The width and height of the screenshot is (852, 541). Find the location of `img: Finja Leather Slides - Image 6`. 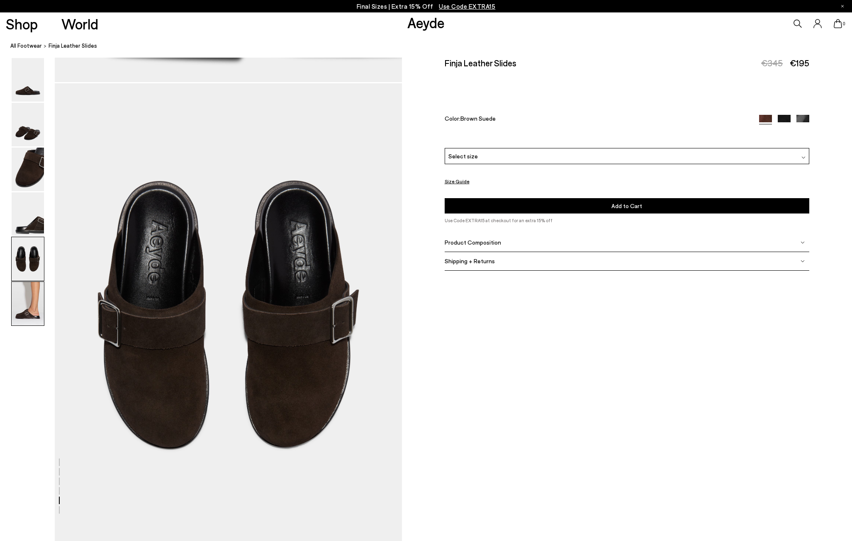

img: Finja Leather Slides - Image 6 is located at coordinates (28, 304).